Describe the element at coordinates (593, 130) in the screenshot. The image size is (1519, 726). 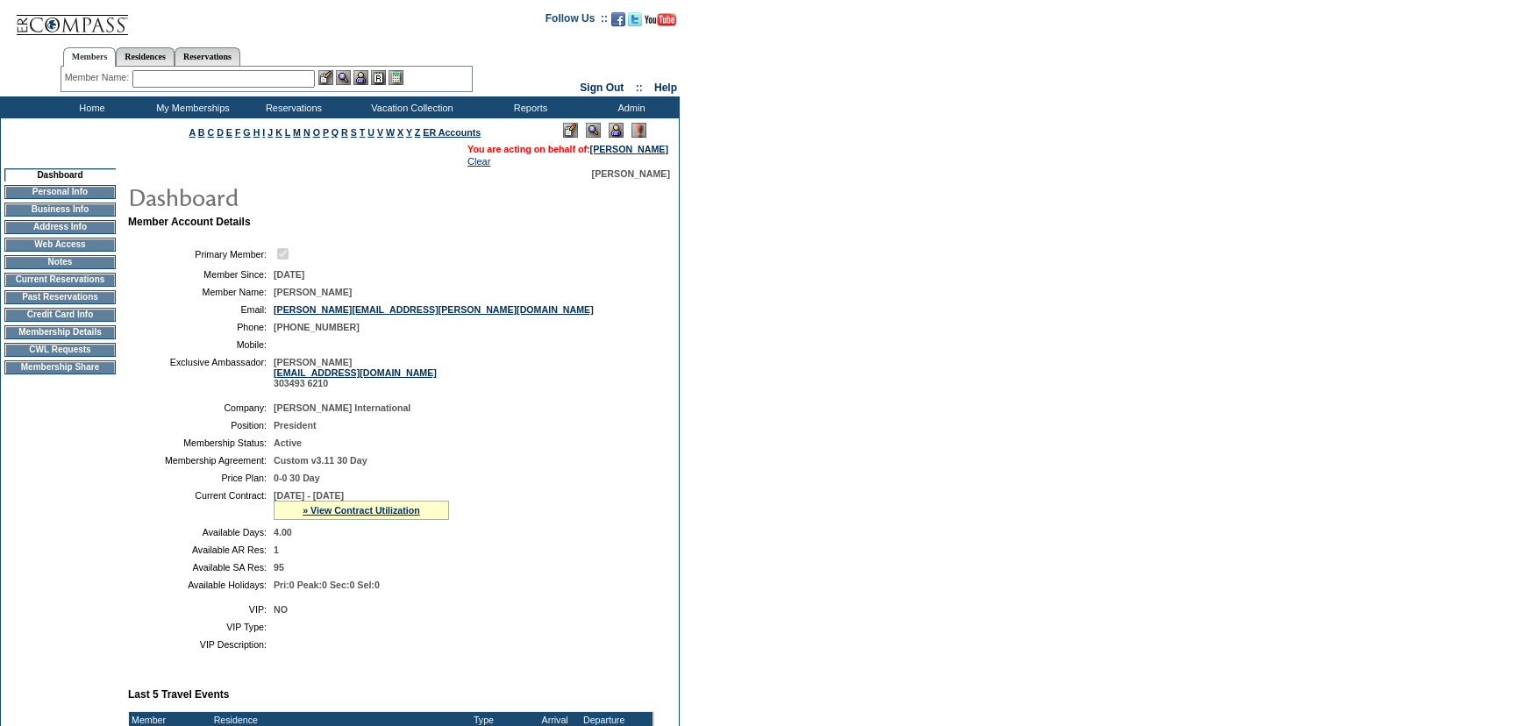
I see `img: View Mode` at that location.